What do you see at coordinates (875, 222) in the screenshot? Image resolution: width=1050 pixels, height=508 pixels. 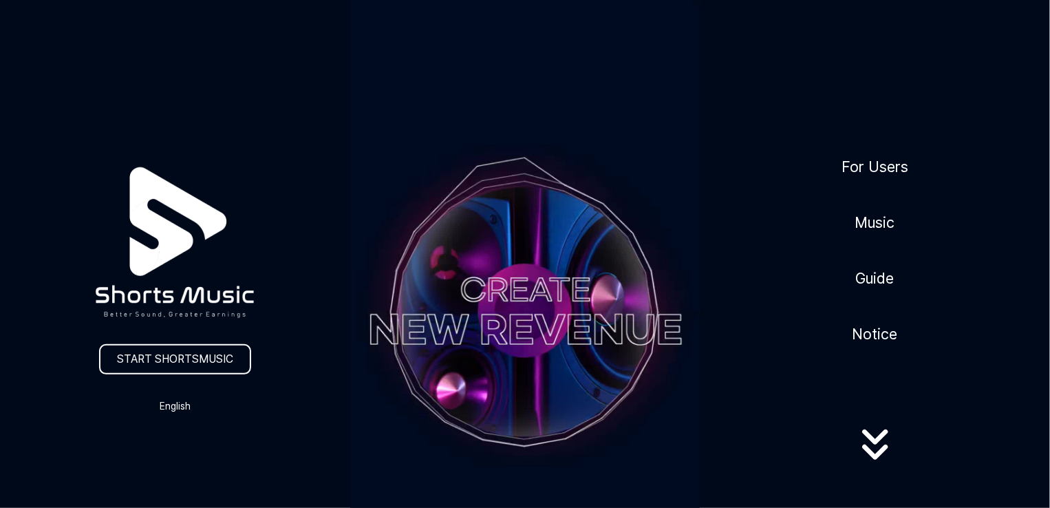 I see `a: Music` at bounding box center [875, 222].